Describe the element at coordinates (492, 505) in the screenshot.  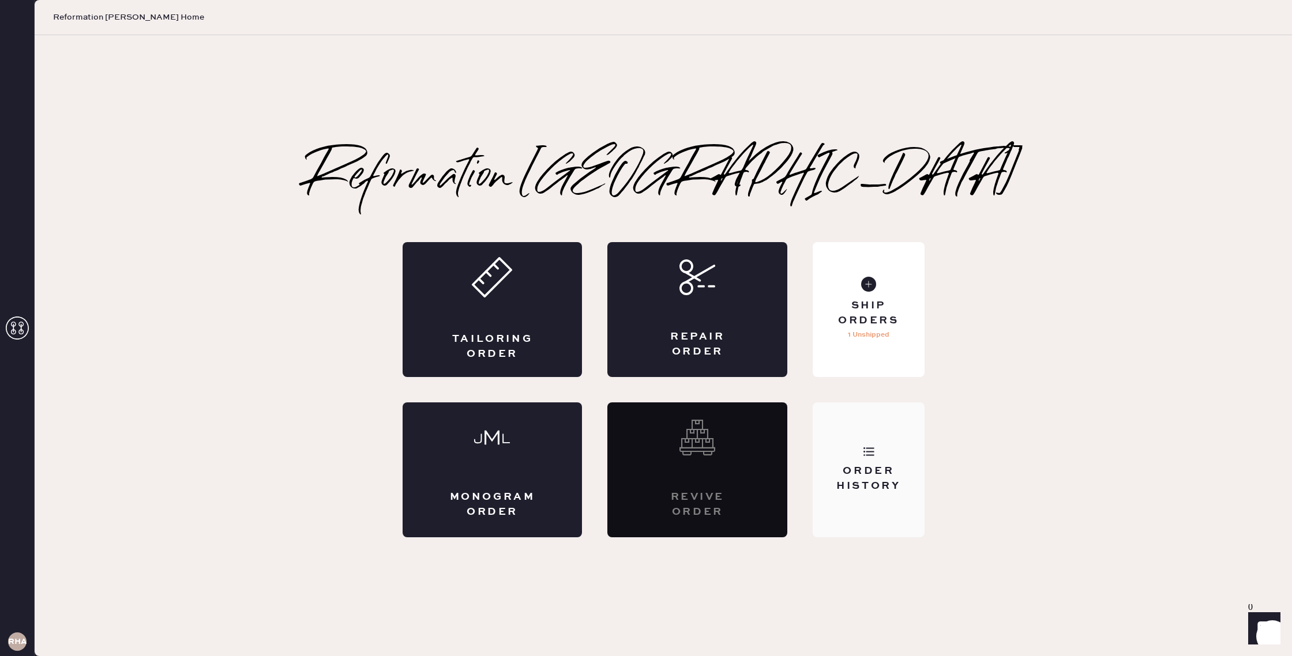
I see `div: Monogram Order` at that location.